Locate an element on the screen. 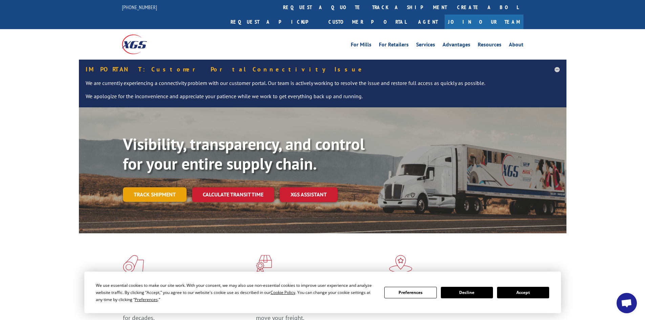  a: Services is located at coordinates (425, 46).